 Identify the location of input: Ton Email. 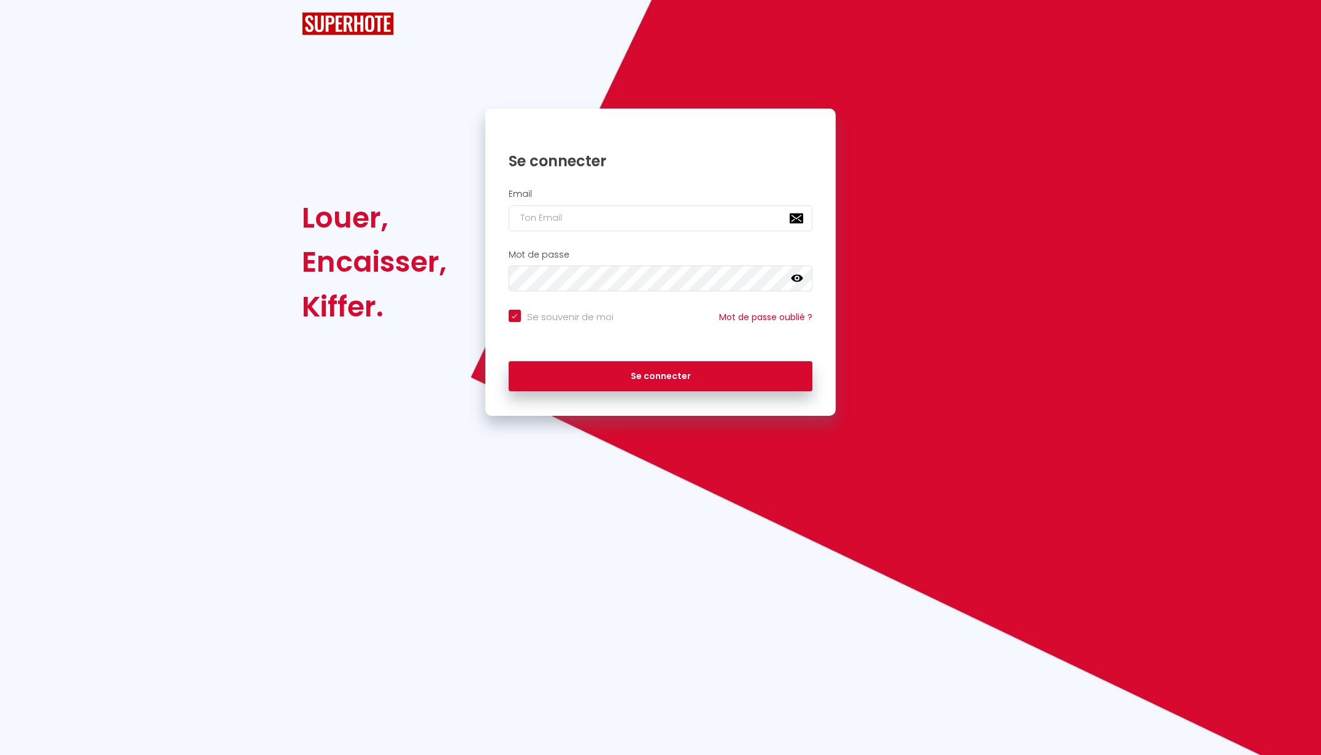
(661, 218).